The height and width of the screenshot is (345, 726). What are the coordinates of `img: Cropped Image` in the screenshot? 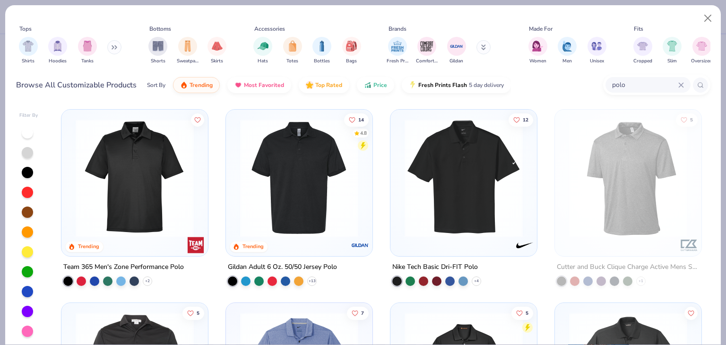 It's located at (643, 46).